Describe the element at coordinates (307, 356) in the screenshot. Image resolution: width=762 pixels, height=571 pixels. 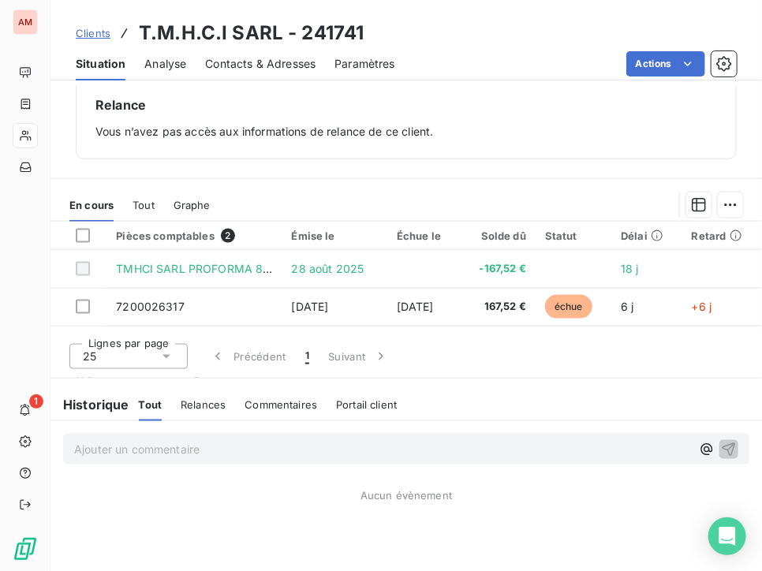
I see `button: 1` at that location.